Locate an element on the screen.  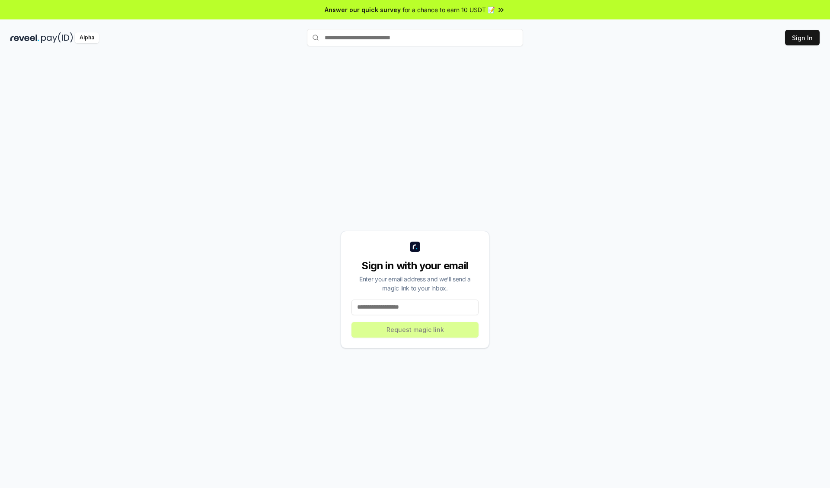
span: for a chance to earn 10 USDT 📝 is located at coordinates (449, 10).